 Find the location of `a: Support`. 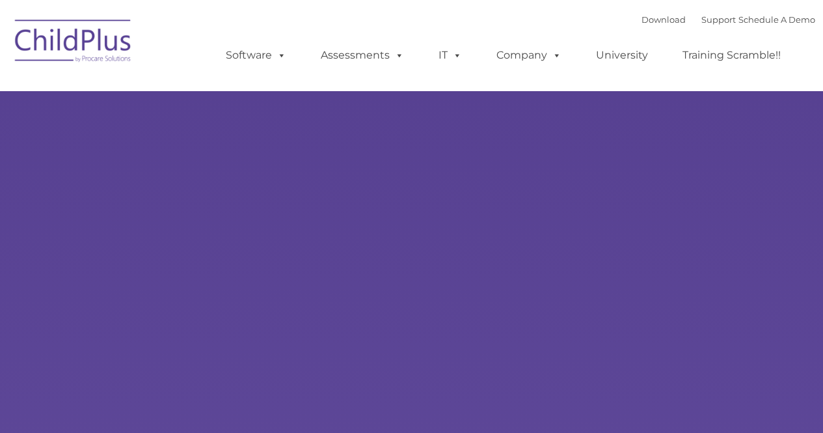

a: Support is located at coordinates (719, 20).